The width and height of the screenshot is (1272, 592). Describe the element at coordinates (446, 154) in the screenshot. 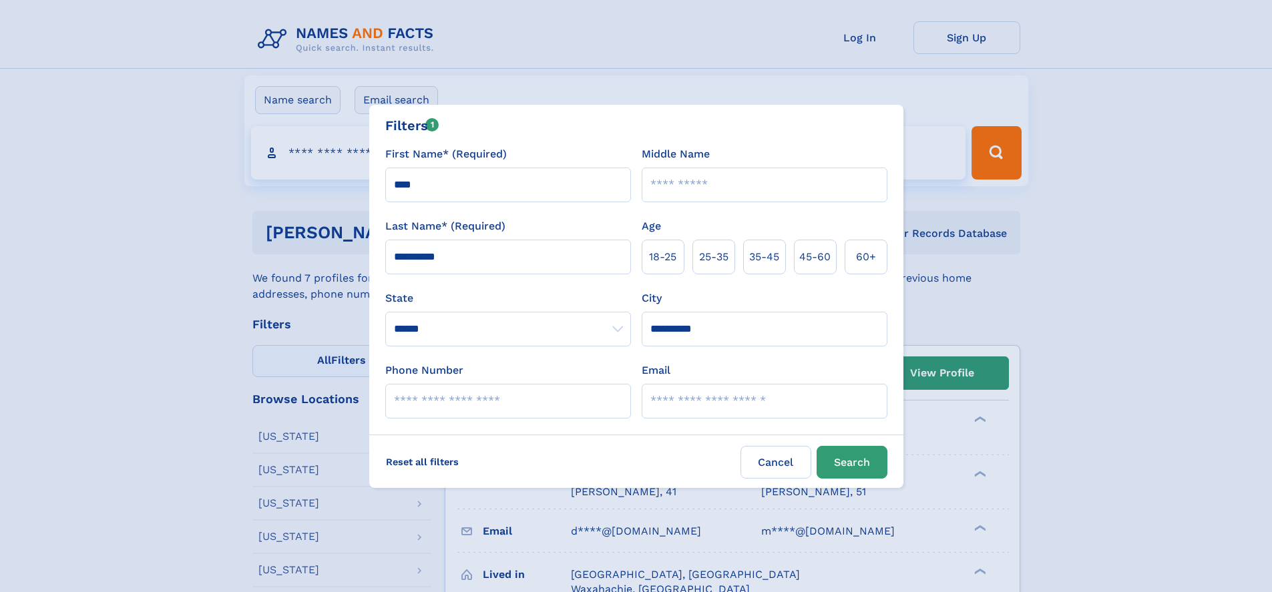

I see `label: First Name* (Required)` at that location.